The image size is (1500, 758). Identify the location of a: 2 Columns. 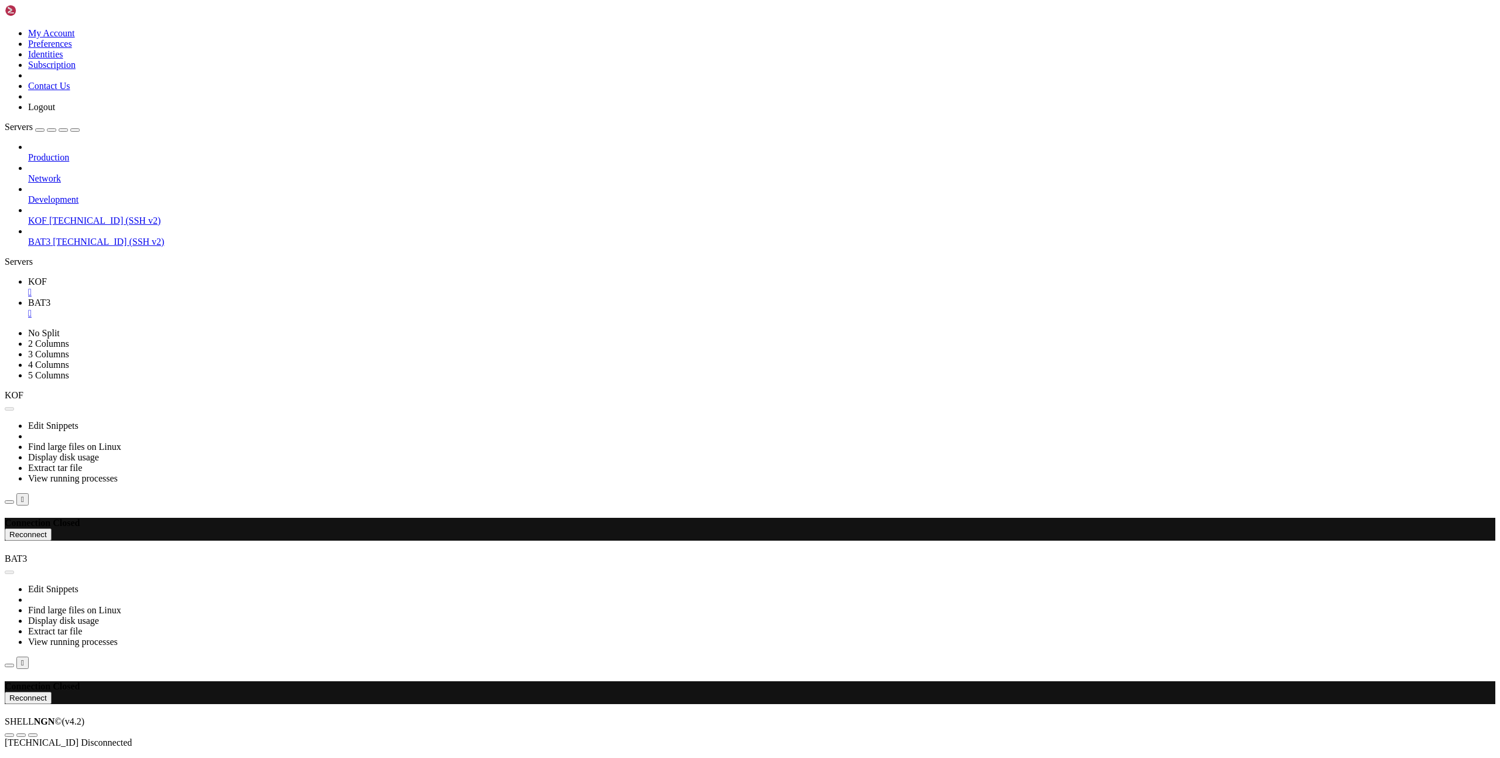
(49, 343).